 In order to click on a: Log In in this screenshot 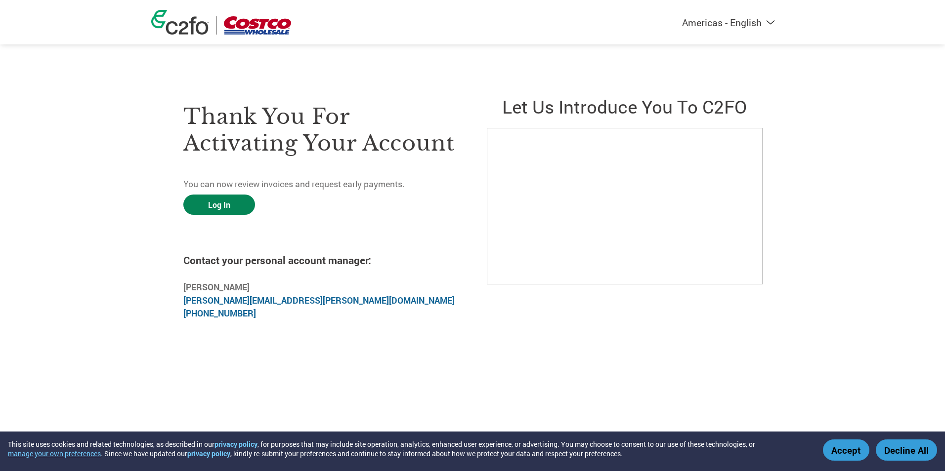, I will do `click(219, 205)`.